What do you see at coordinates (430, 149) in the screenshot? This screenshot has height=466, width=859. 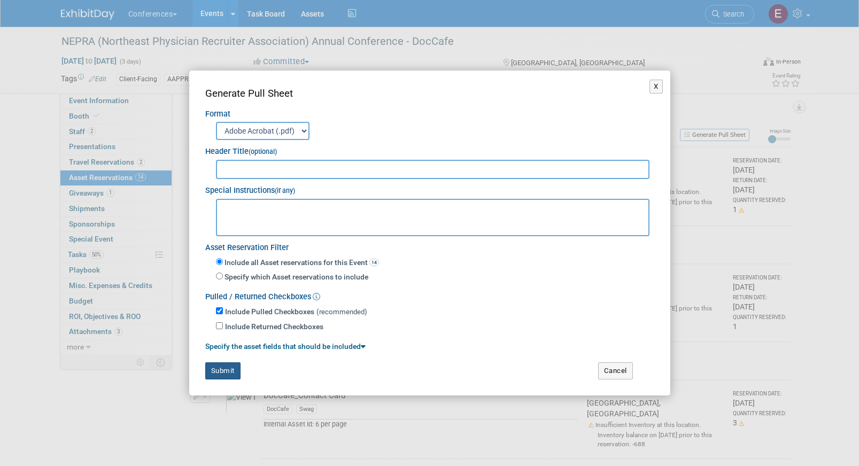 I see `div: Header Title` at bounding box center [430, 149].